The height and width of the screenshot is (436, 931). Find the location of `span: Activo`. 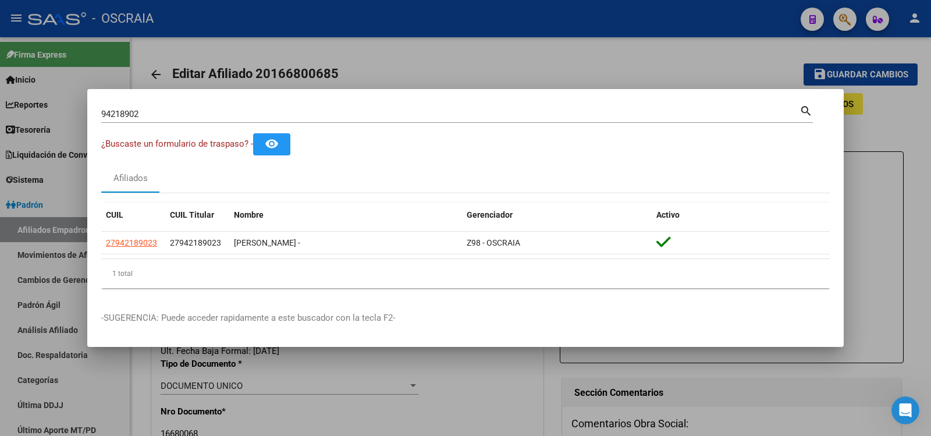

span: Activo is located at coordinates (668, 215).